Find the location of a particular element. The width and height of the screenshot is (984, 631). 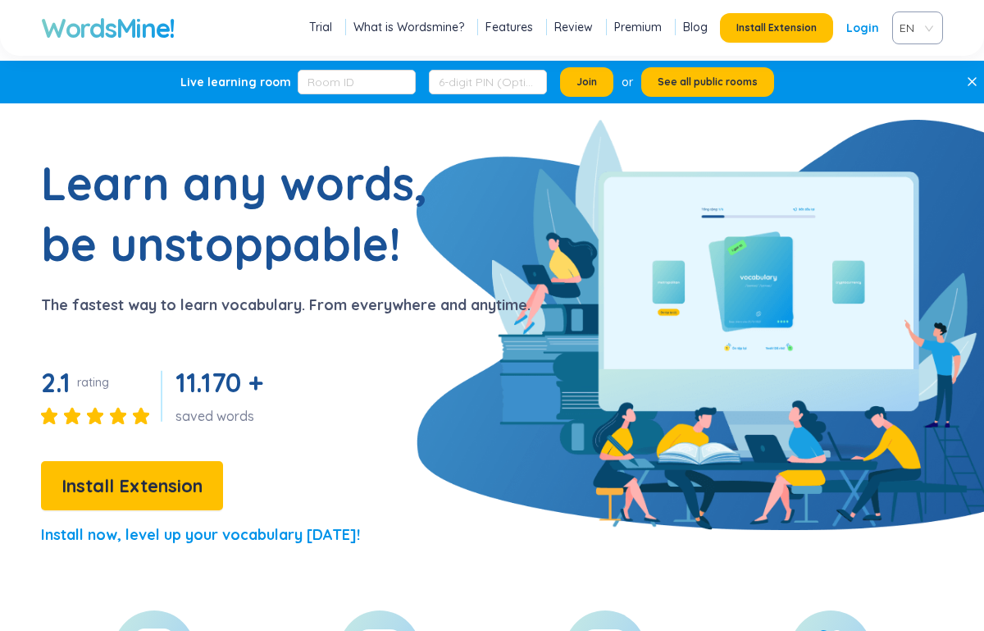

span: 11.170 + is located at coordinates (219, 382).